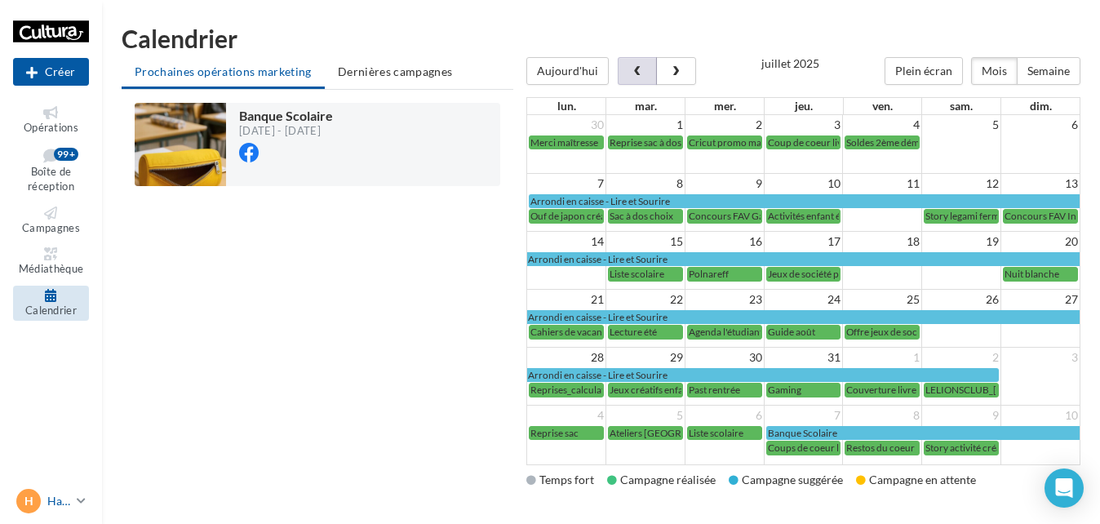  Describe the element at coordinates (51, 220) in the screenshot. I see `a: Campagnes` at that location.